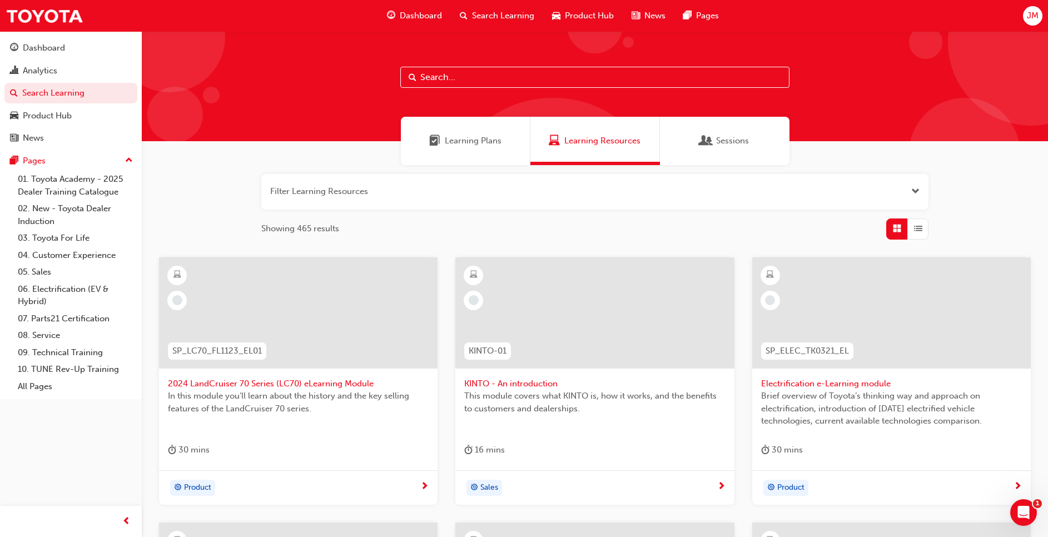 This screenshot has height=537, width=1048. What do you see at coordinates (71, 93) in the screenshot?
I see `a: Search Learning` at bounding box center [71, 93].